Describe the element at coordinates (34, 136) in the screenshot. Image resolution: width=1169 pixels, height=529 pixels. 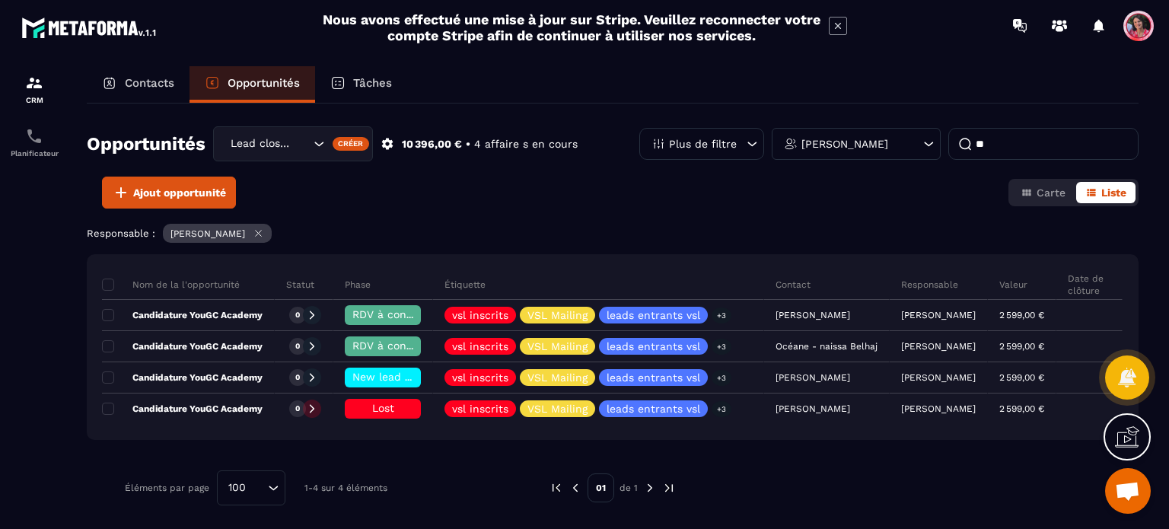
I see `img: scheduler` at that location.